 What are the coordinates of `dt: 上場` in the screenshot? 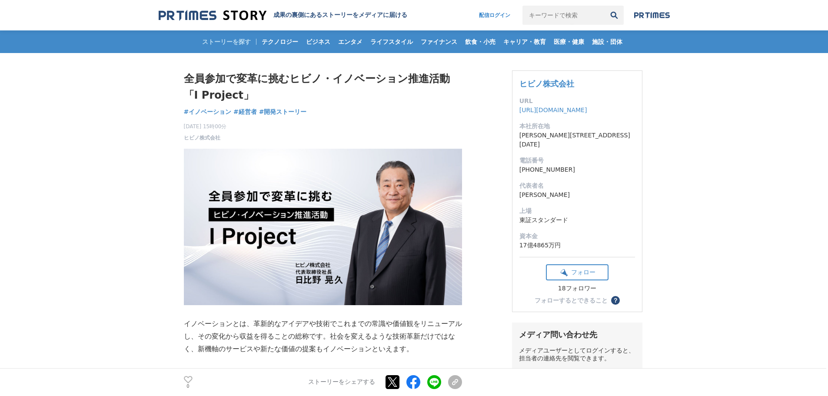 It's located at (578, 211).